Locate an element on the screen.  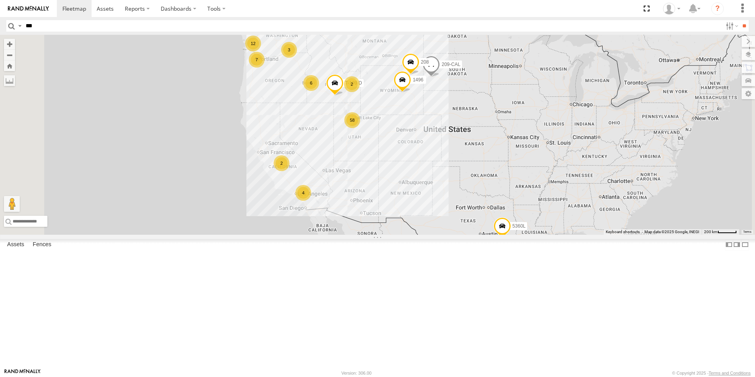
div: © Copyright 2025 - is located at coordinates (711, 373).